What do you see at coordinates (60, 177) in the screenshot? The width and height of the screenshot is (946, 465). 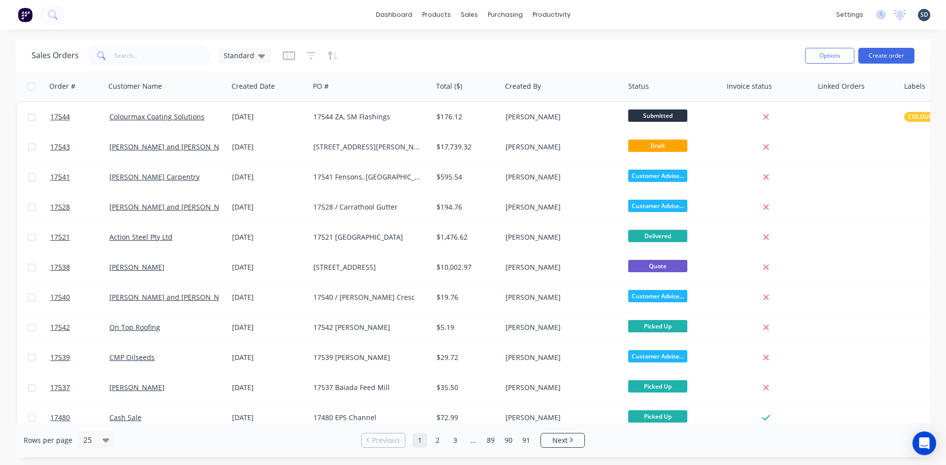 I see `span: 17541` at bounding box center [60, 177].